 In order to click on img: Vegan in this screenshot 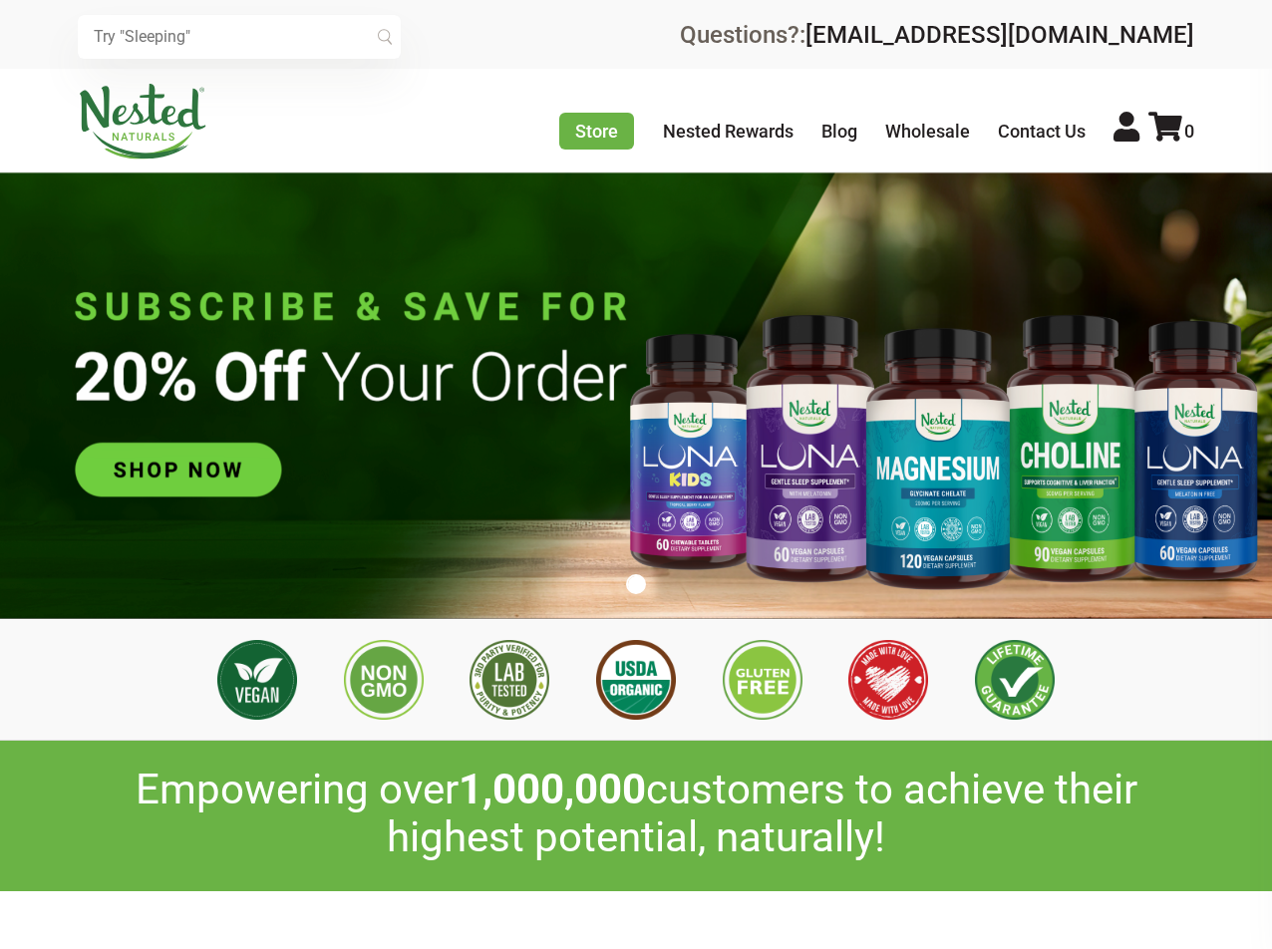, I will do `click(257, 680)`.